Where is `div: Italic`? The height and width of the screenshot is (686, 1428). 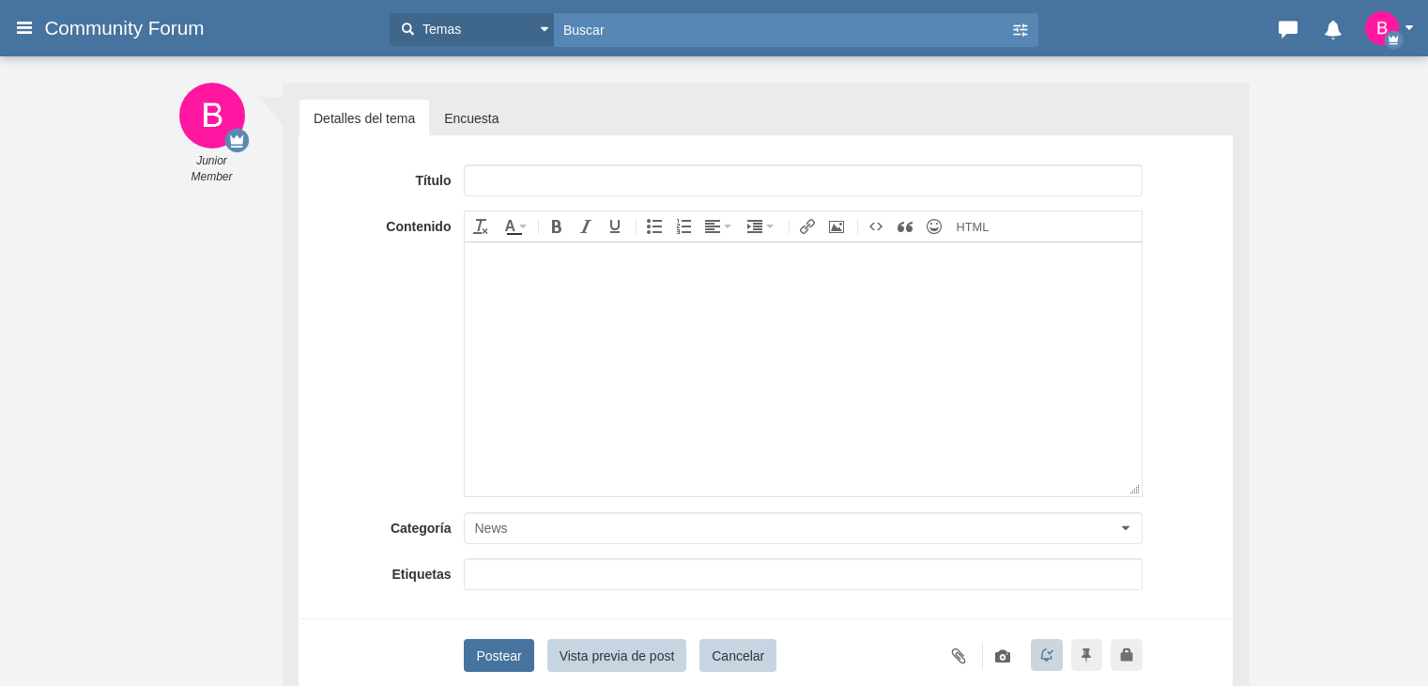
div: Italic is located at coordinates (585, 226).